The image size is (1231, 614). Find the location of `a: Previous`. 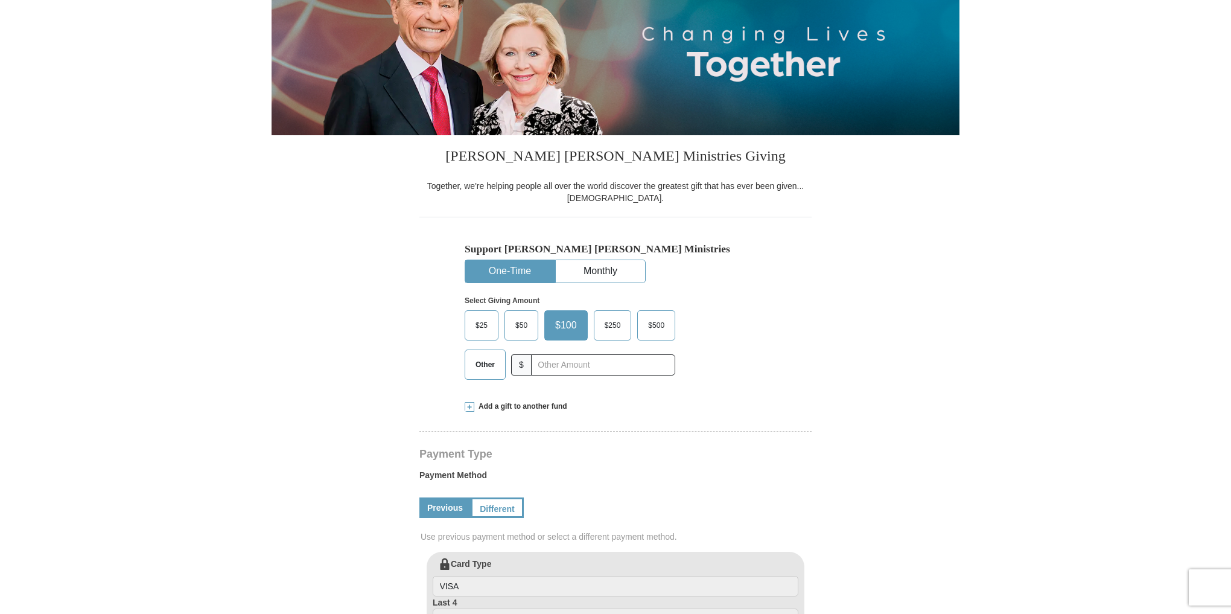

a: Previous is located at coordinates (445, 508).